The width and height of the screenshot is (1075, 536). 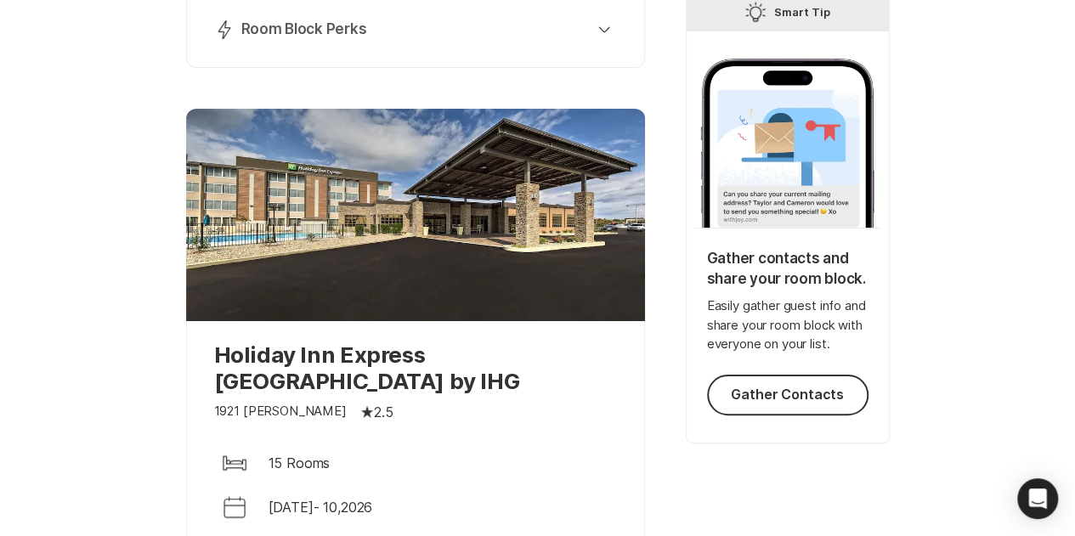 What do you see at coordinates (304, 30) in the screenshot?
I see `p: Room Block Perks` at bounding box center [304, 30].